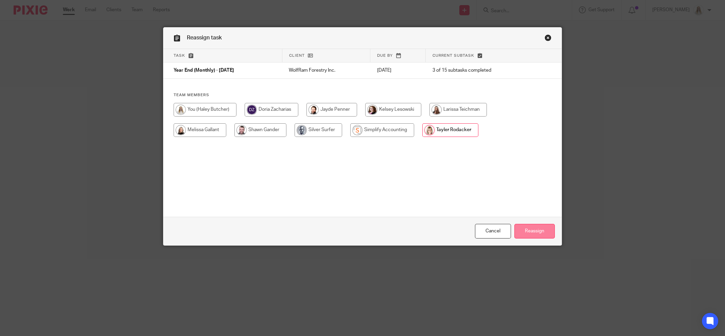  What do you see at coordinates (535, 231) in the screenshot?
I see `input: Reassign` at bounding box center [535, 231].